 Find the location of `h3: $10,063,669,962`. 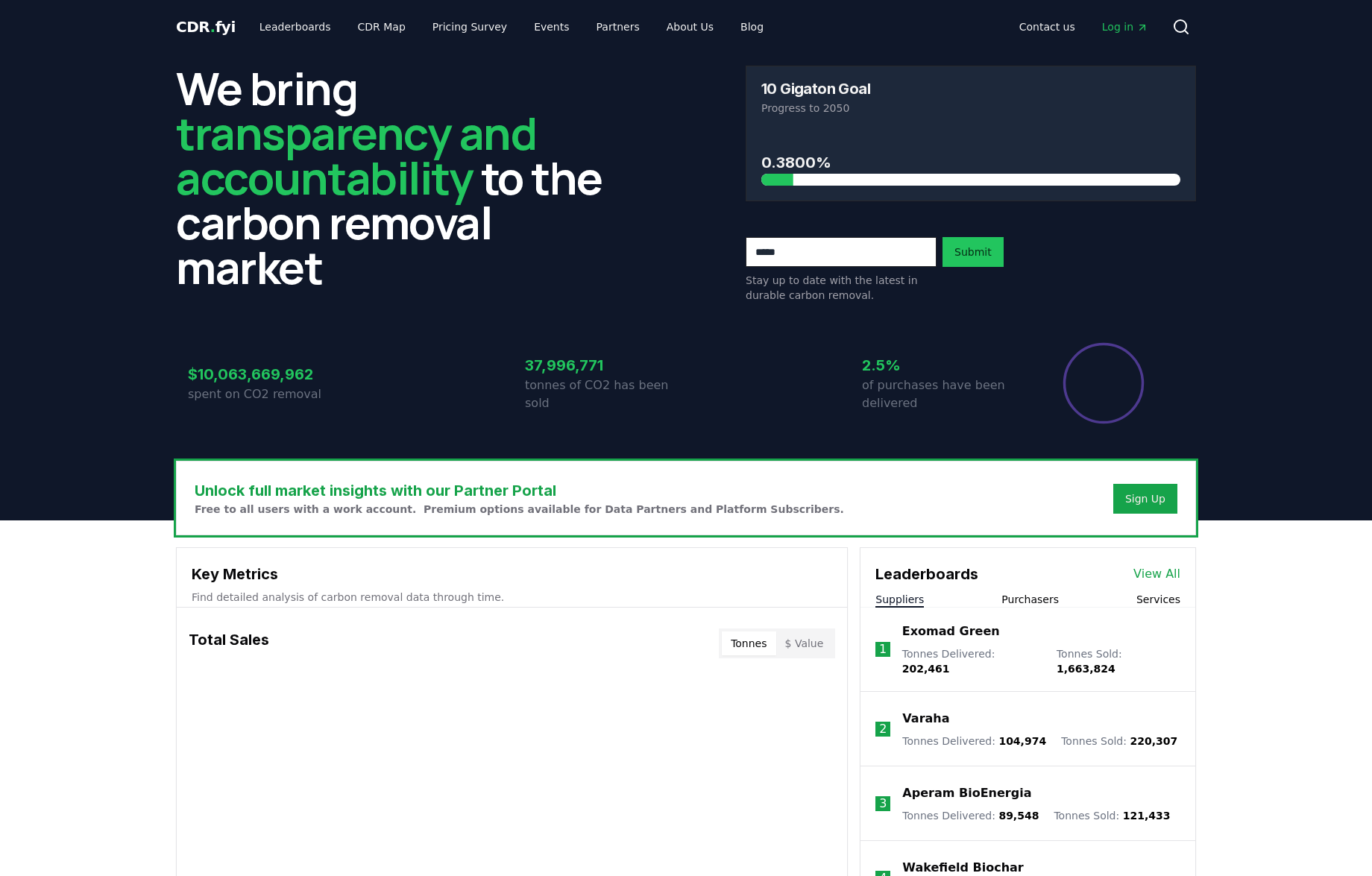

h3: $10,063,669,962 is located at coordinates (268, 374).